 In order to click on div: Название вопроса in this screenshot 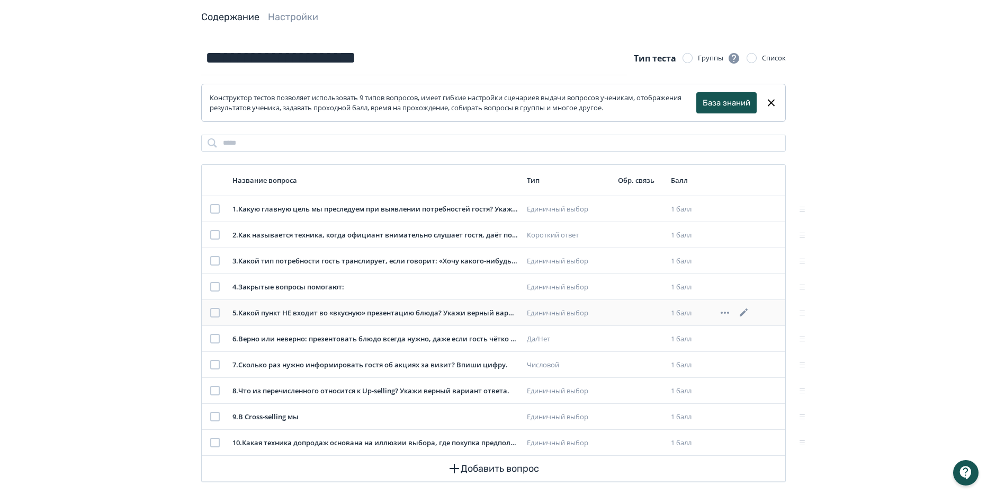, I will do `click(375, 180)`.